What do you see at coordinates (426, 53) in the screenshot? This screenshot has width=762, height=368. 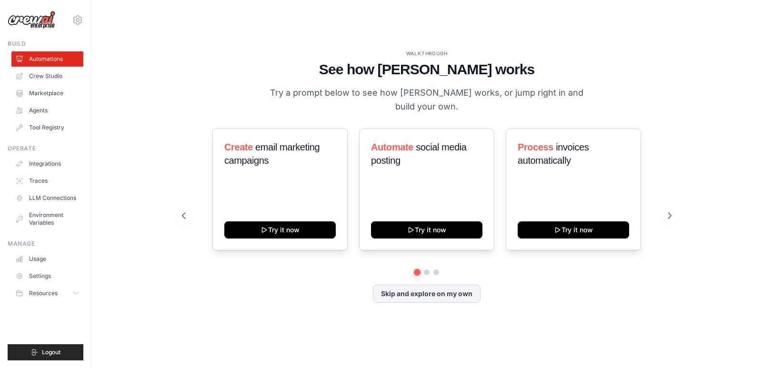 I see `div: WALKTHROUGH` at bounding box center [426, 53].